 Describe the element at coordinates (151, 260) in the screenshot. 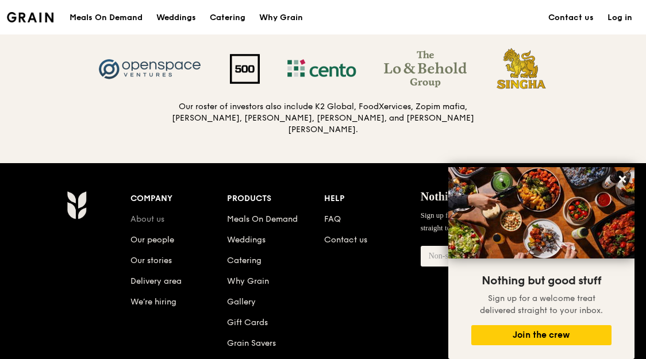

I see `a: Our stories` at that location.